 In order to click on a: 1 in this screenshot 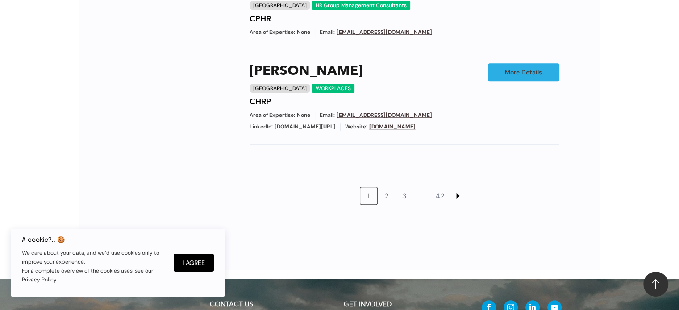, I will do `click(369, 196)`.